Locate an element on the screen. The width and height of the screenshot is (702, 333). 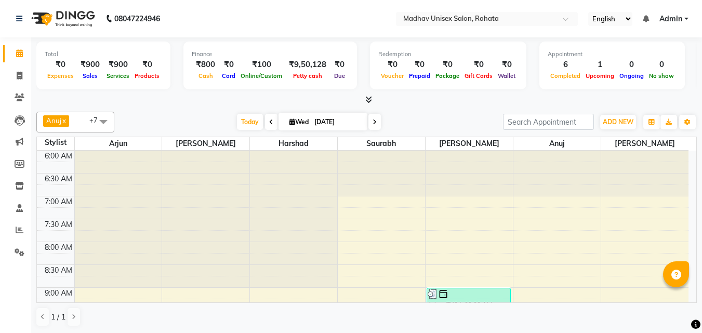
div: 8:00 AM is located at coordinates (58, 247).